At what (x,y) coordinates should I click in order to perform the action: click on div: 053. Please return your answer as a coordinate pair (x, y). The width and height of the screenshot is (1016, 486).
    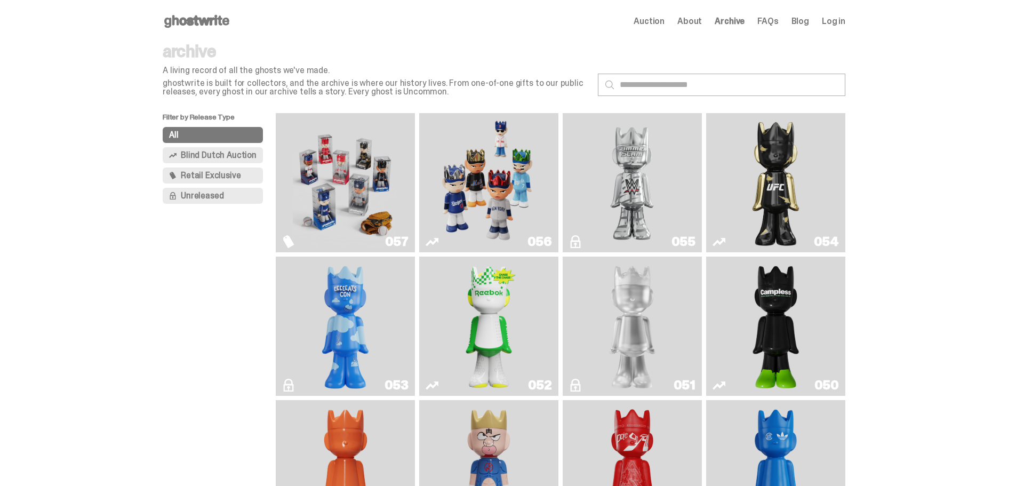
    Looking at the image, I should click on (396, 385).